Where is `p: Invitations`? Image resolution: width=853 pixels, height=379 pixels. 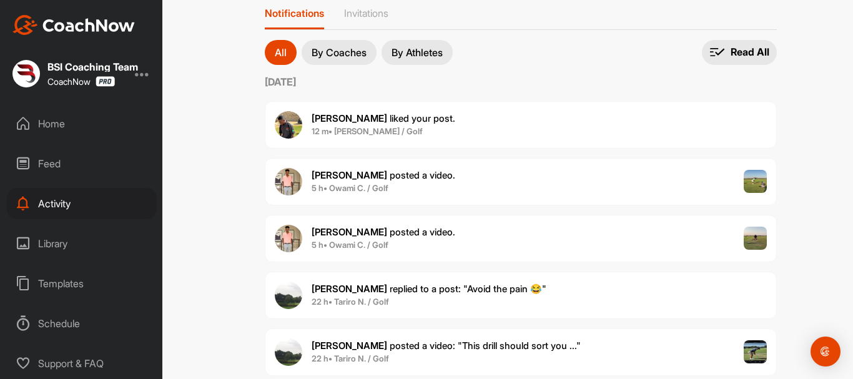 p: Invitations is located at coordinates (366, 13).